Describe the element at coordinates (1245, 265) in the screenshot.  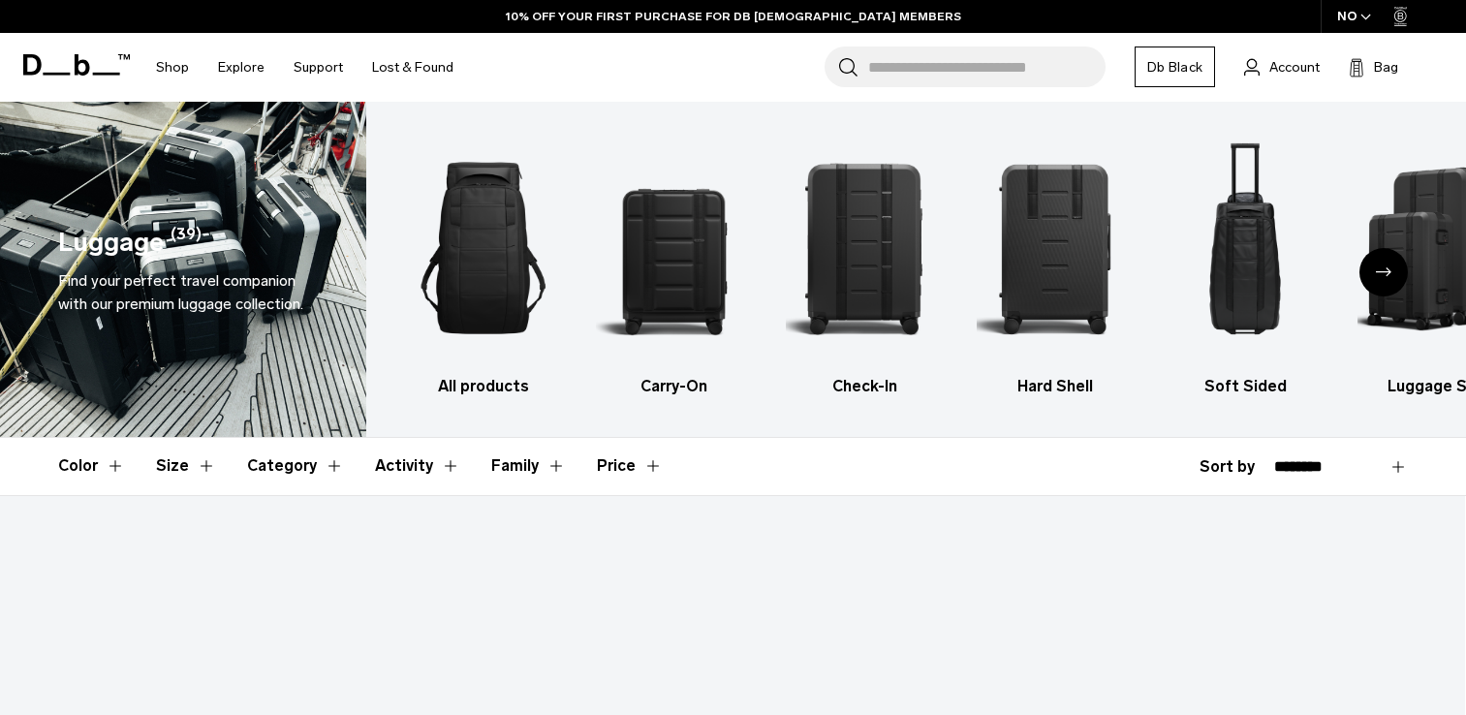
I see `a: Db Soft Sided` at that location.